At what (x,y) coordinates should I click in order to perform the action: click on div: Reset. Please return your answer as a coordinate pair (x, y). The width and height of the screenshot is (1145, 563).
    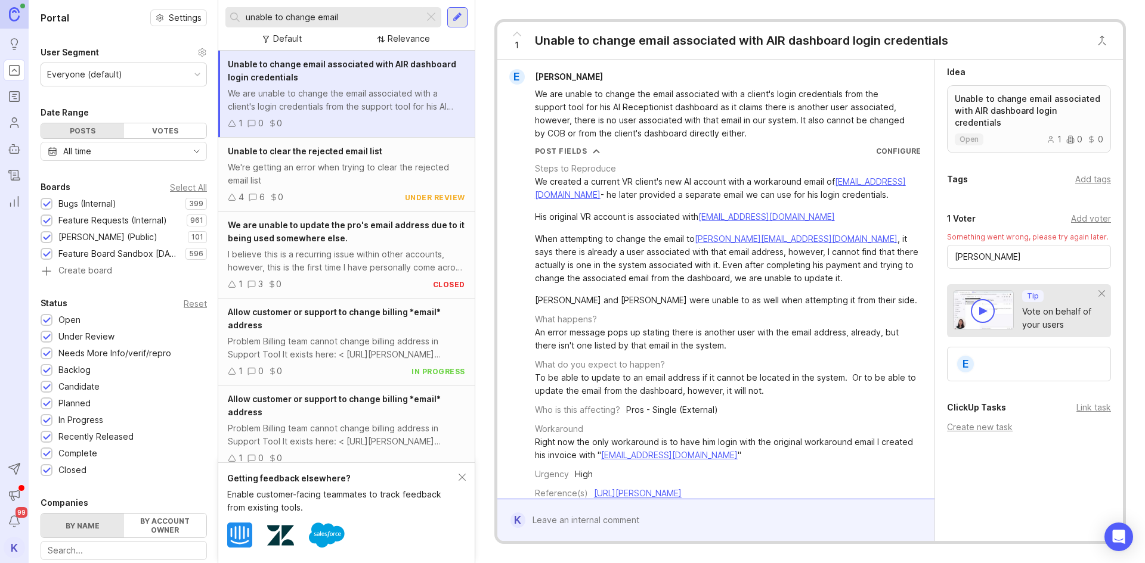
    Looking at the image, I should click on (195, 303).